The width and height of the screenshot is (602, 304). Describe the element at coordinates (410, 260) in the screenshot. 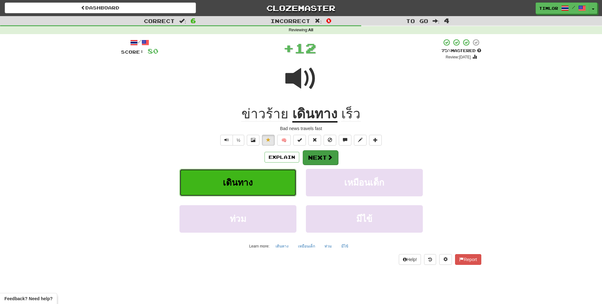

I see `button: Help!` at that location.